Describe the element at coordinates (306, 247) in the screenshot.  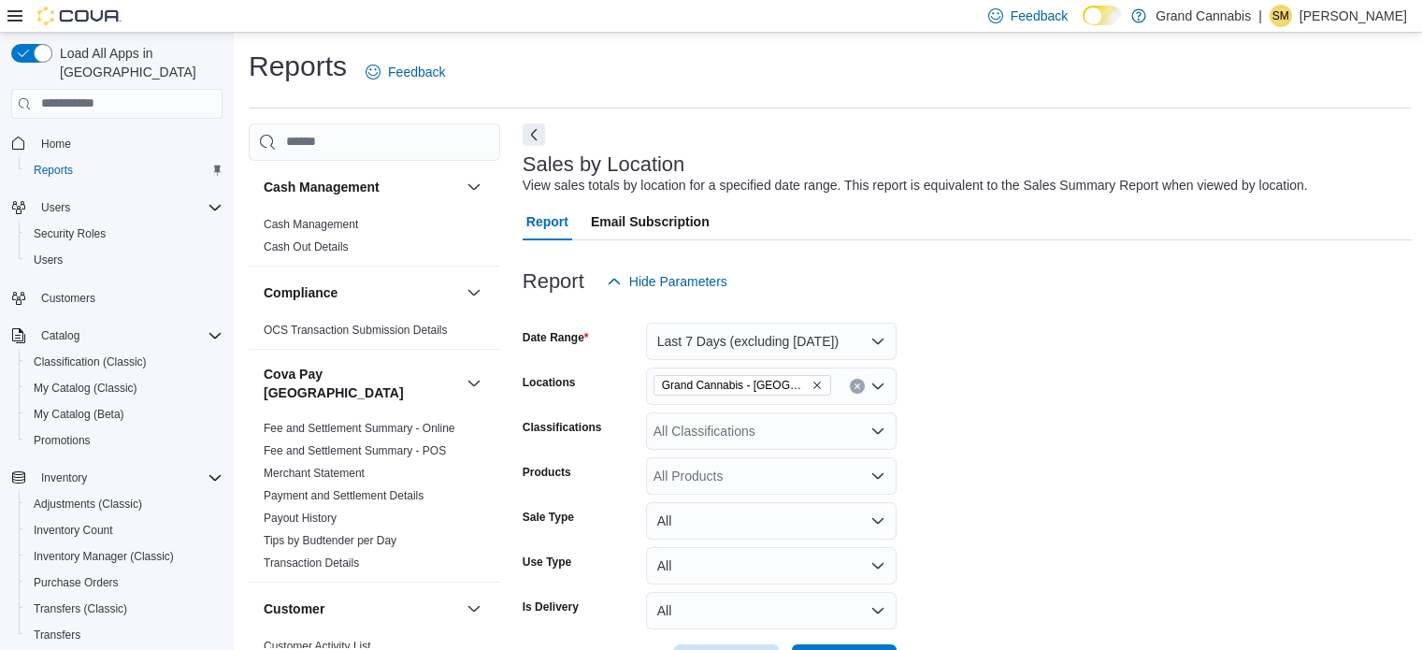
I see `a: Cash Out Details` at that location.